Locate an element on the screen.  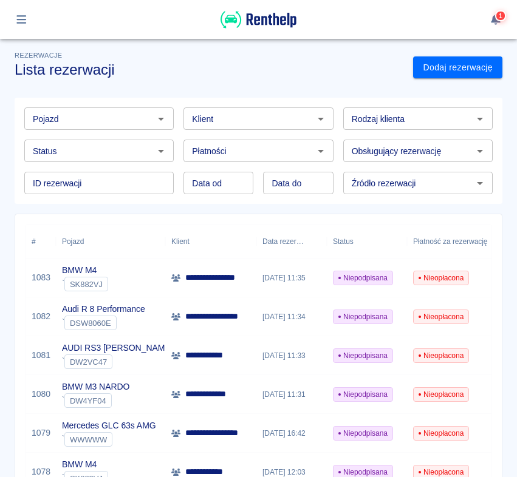
a: 1082 is located at coordinates (41, 316).